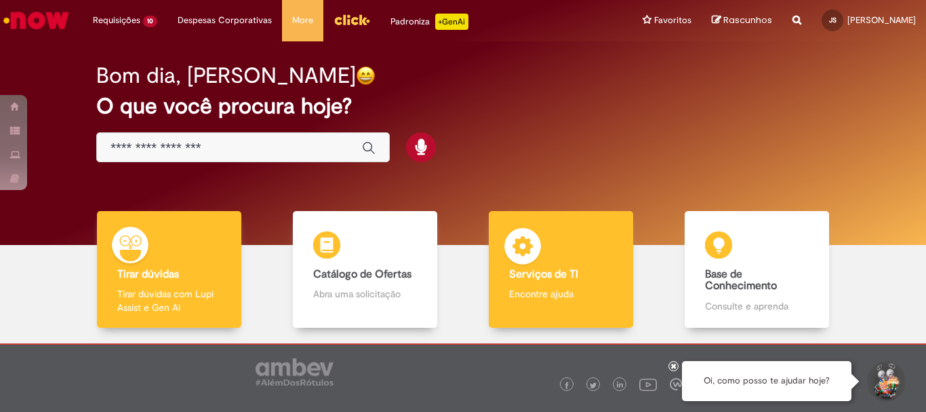  What do you see at coordinates (673, 20) in the screenshot?
I see `span: Favoritos` at bounding box center [673, 20].